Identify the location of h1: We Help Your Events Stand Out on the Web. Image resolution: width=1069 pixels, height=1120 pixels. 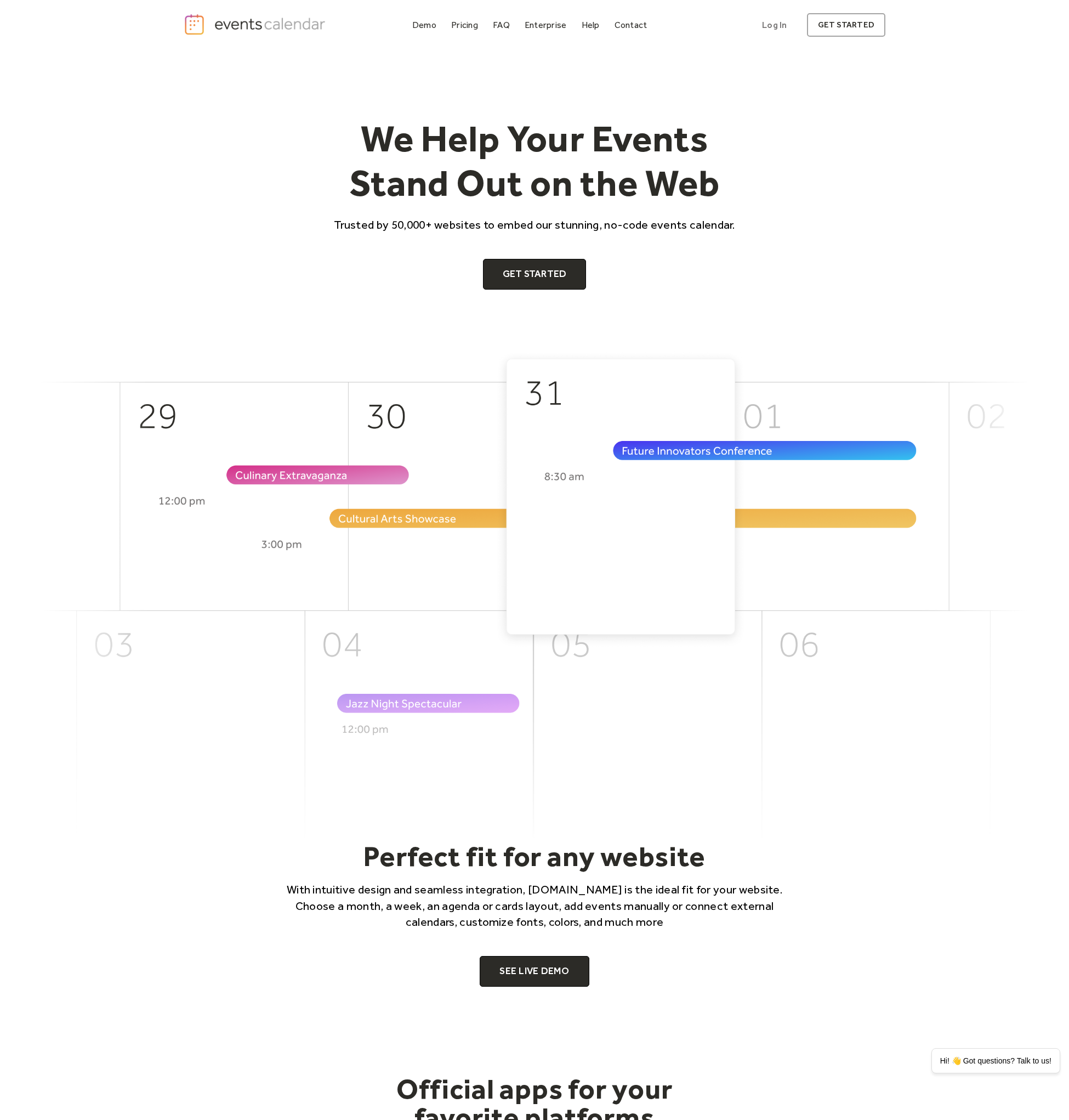
(535, 161).